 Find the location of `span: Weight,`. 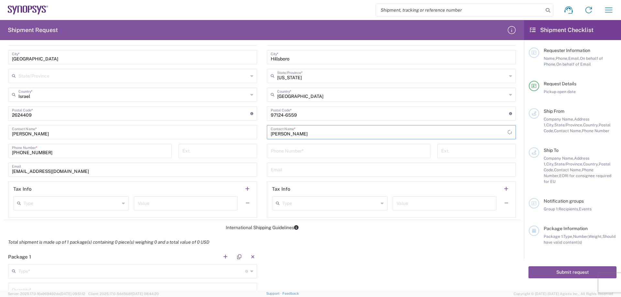

span: Weight, is located at coordinates (596, 236).